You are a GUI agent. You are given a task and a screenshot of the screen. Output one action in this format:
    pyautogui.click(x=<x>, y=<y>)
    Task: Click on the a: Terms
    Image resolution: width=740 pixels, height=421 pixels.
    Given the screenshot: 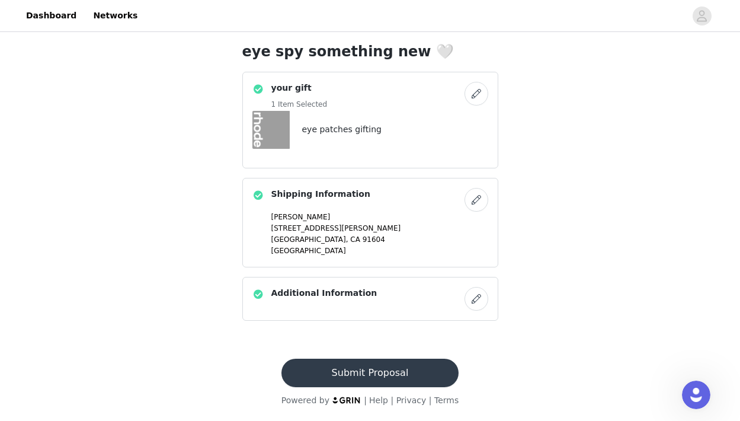 What is the action you would take?
    pyautogui.click(x=446, y=400)
    